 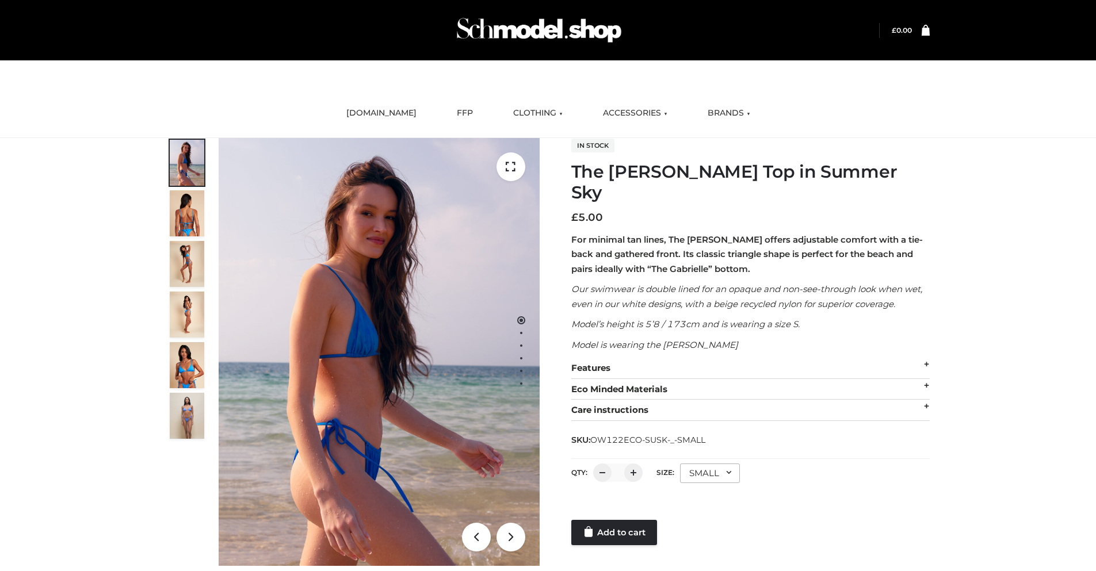 I want to click on em: Model’s height is 5’8 / 173cm and is wearing a size S., so click(x=685, y=324).